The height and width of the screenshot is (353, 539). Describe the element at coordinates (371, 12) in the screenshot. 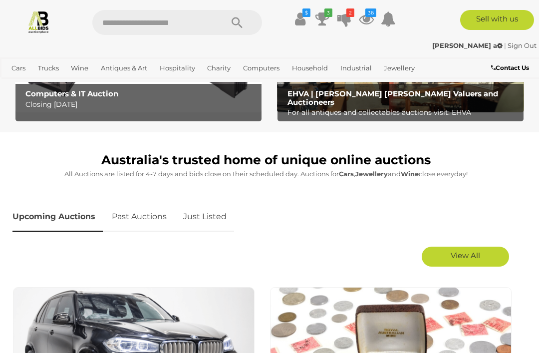

I see `i: 36` at that location.